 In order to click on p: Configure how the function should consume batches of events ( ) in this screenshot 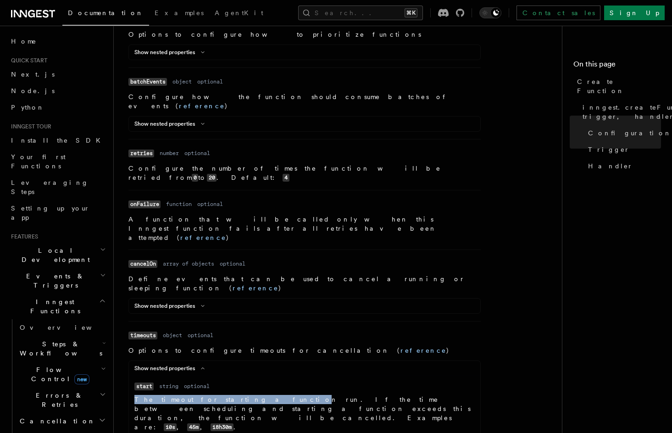, I will do `click(305, 101)`.